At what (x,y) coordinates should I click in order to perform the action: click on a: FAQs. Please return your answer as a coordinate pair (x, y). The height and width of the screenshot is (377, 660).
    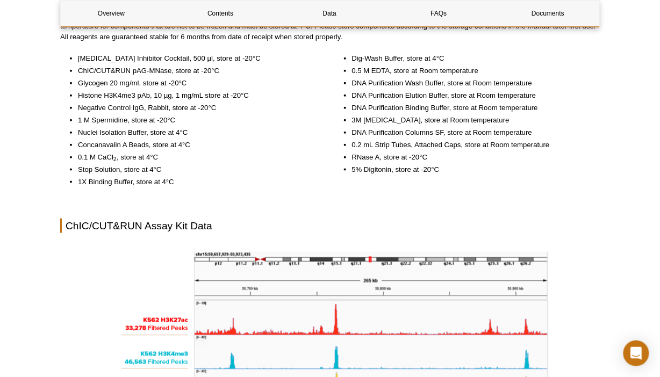
    Looking at the image, I should click on (439, 13).